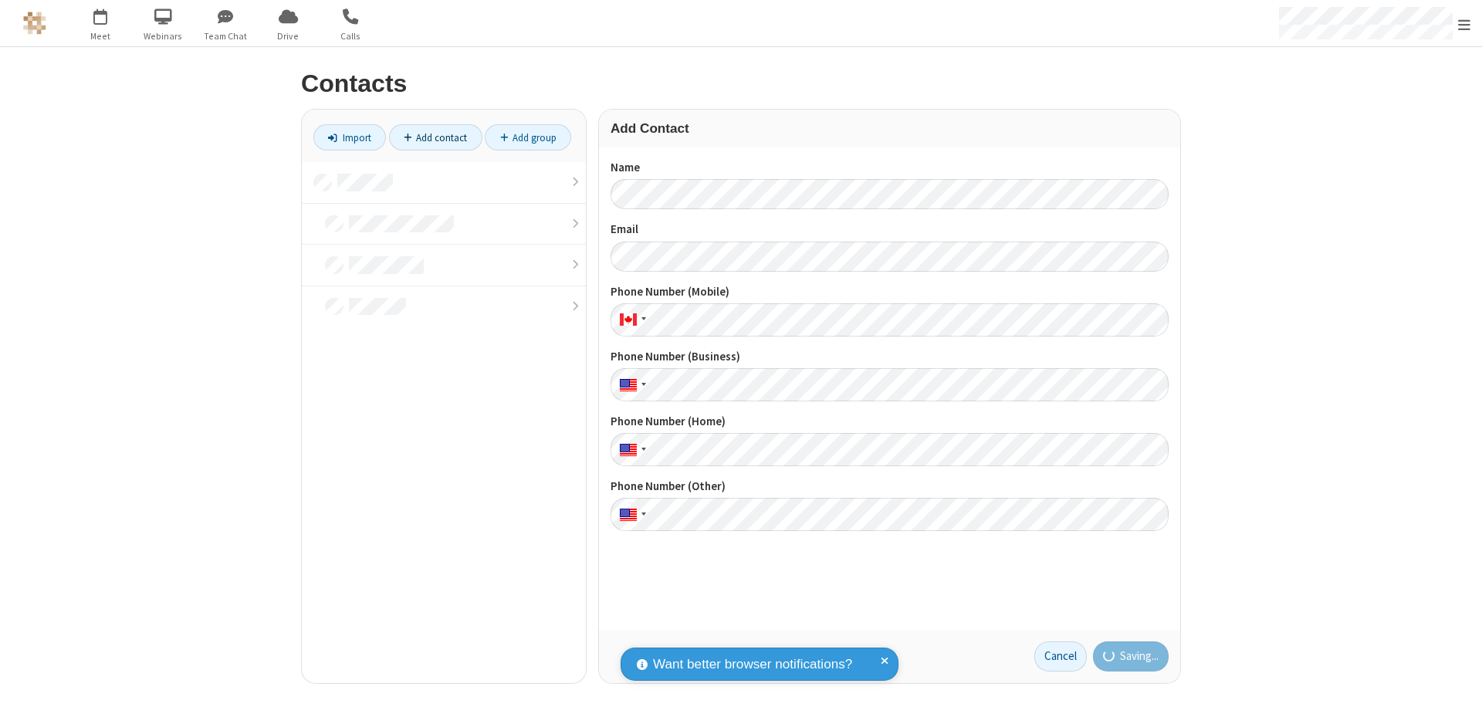  What do you see at coordinates (288, 36) in the screenshot?
I see `span: Drive` at bounding box center [288, 36].